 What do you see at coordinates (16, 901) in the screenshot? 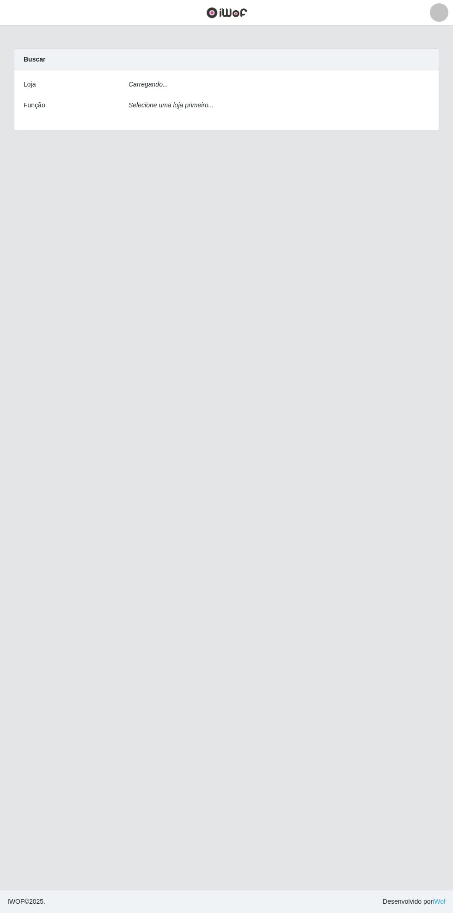
I see `span: IWOF` at bounding box center [16, 901].